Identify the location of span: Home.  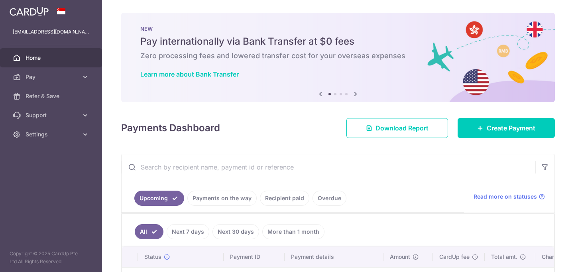
(52, 58).